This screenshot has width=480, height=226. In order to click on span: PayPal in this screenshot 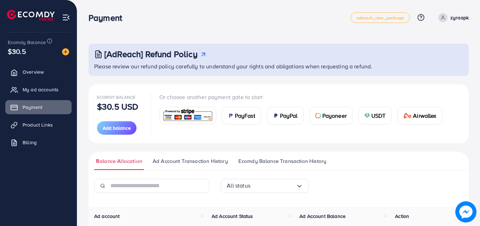, I will do `click(289, 116)`.